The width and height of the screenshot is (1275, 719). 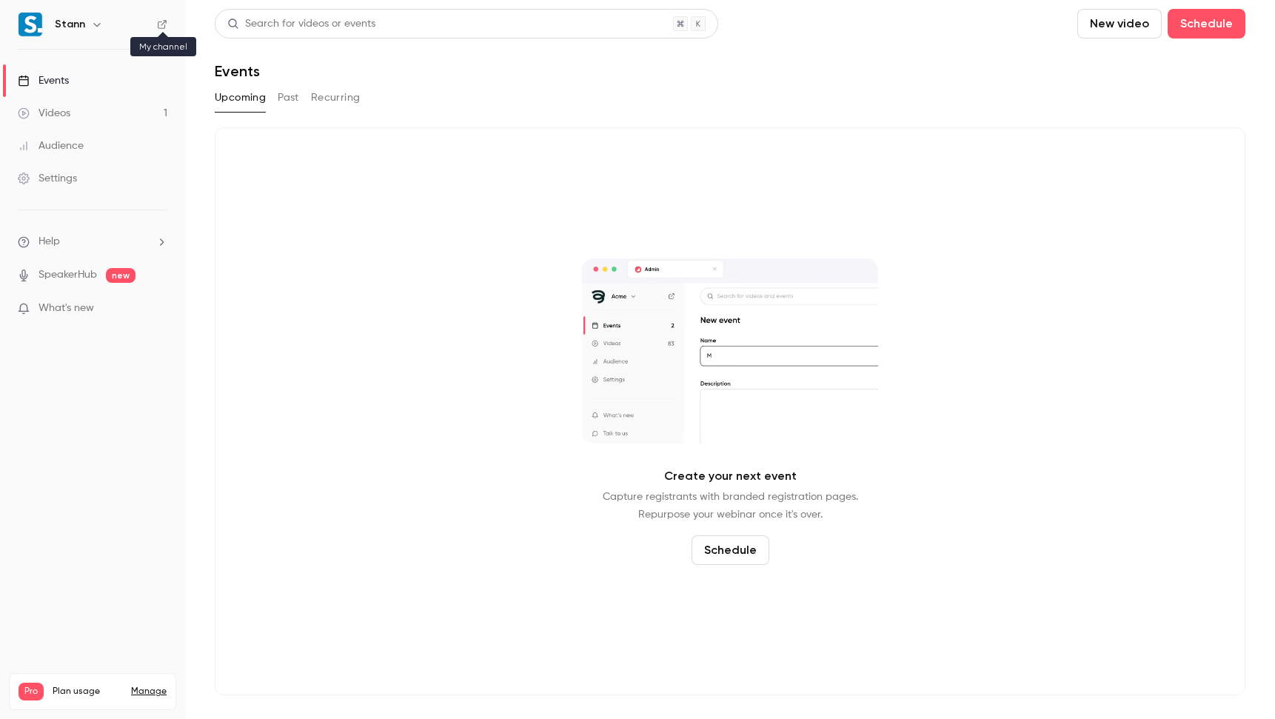 I want to click on div: Audience, so click(x=50, y=146).